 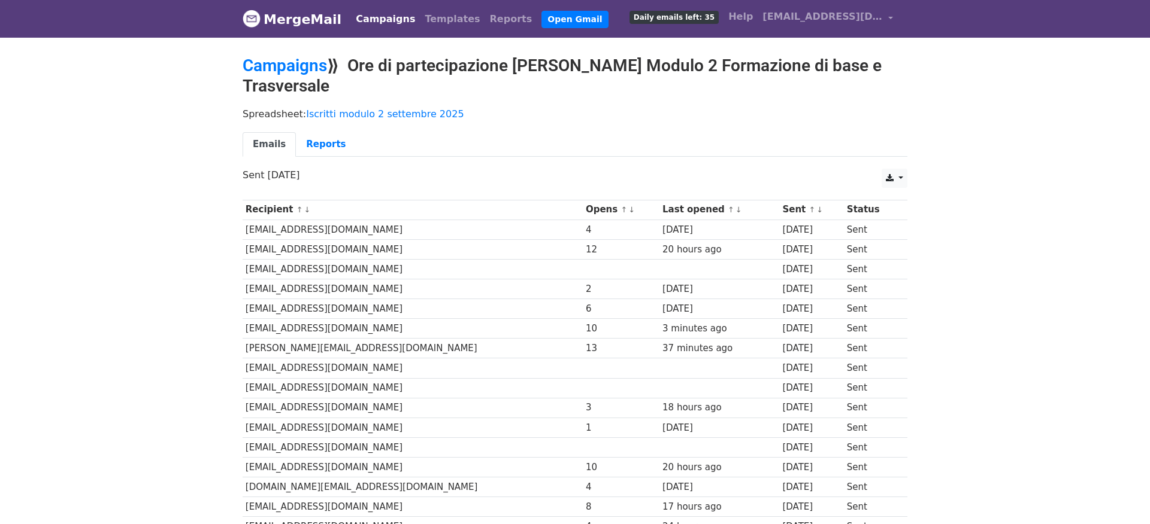 What do you see at coordinates (621, 408) in the screenshot?
I see `div: 3` at bounding box center [621, 408].